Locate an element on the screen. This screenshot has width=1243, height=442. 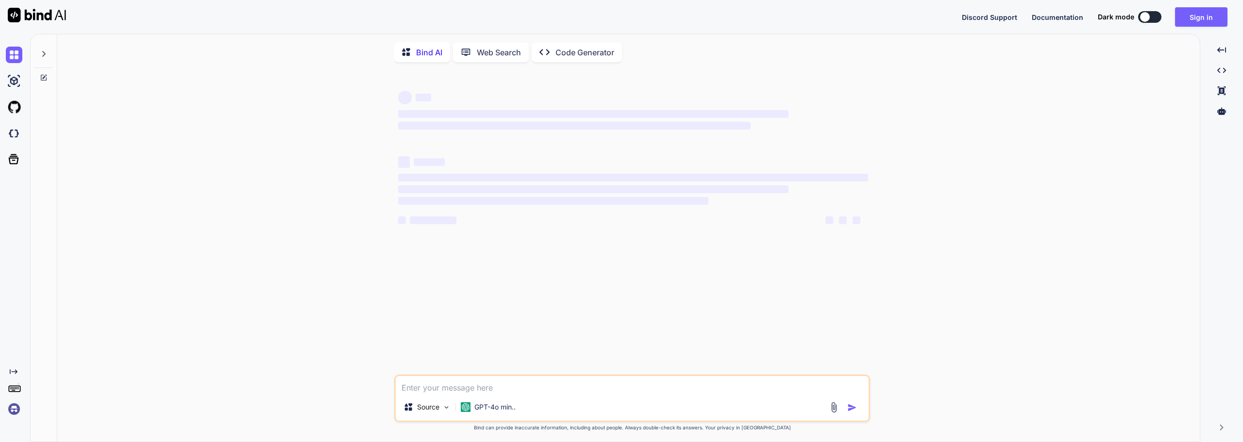
p: GPT-4o min.. is located at coordinates (495, 407).